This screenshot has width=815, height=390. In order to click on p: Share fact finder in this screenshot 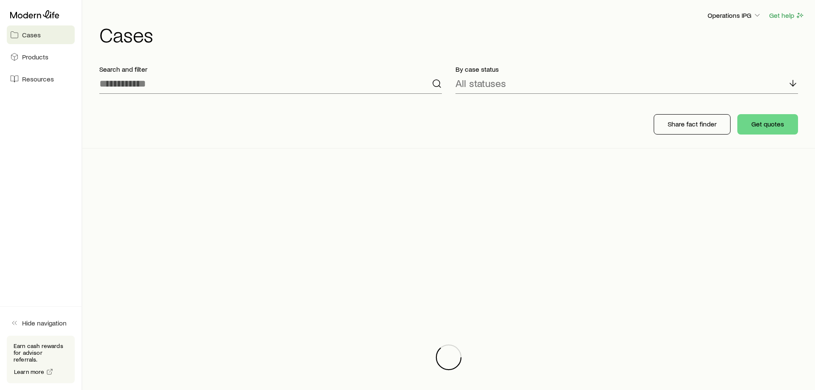, I will do `click(692, 124)`.